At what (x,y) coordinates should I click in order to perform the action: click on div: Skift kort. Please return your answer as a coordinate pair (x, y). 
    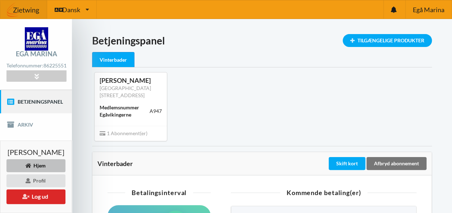
    Looking at the image, I should click on (347, 164).